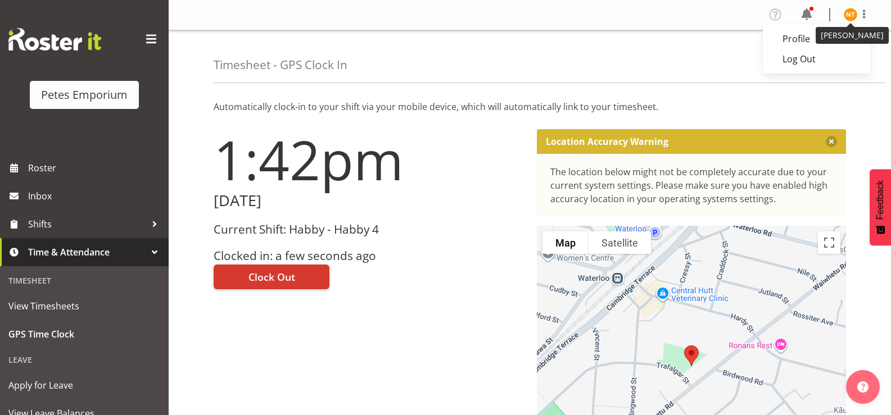 The width and height of the screenshot is (891, 415). I want to click on button: Show street map, so click(566, 243).